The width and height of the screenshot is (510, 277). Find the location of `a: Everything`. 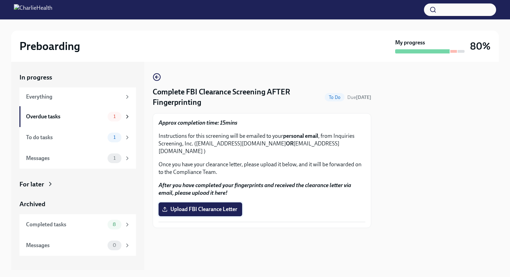

a: Everything is located at coordinates (78, 97).